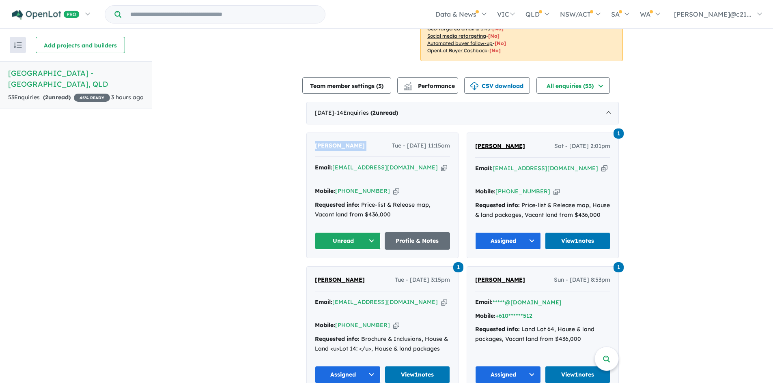 This screenshot has width=773, height=383. What do you see at coordinates (458, 28) in the screenshot?
I see `u: Geo-targeted email & SMS` at bounding box center [458, 28].